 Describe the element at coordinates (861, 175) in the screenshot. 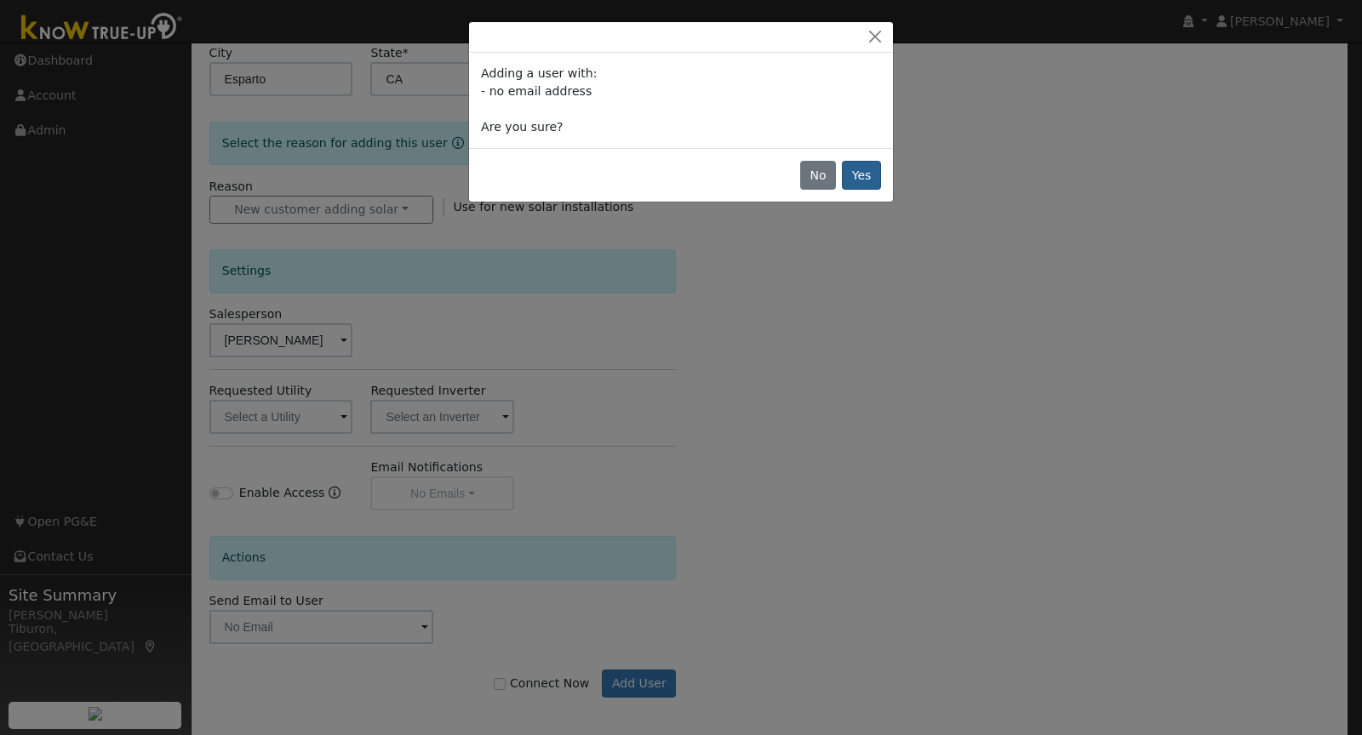

I see `button: Yes` at that location.